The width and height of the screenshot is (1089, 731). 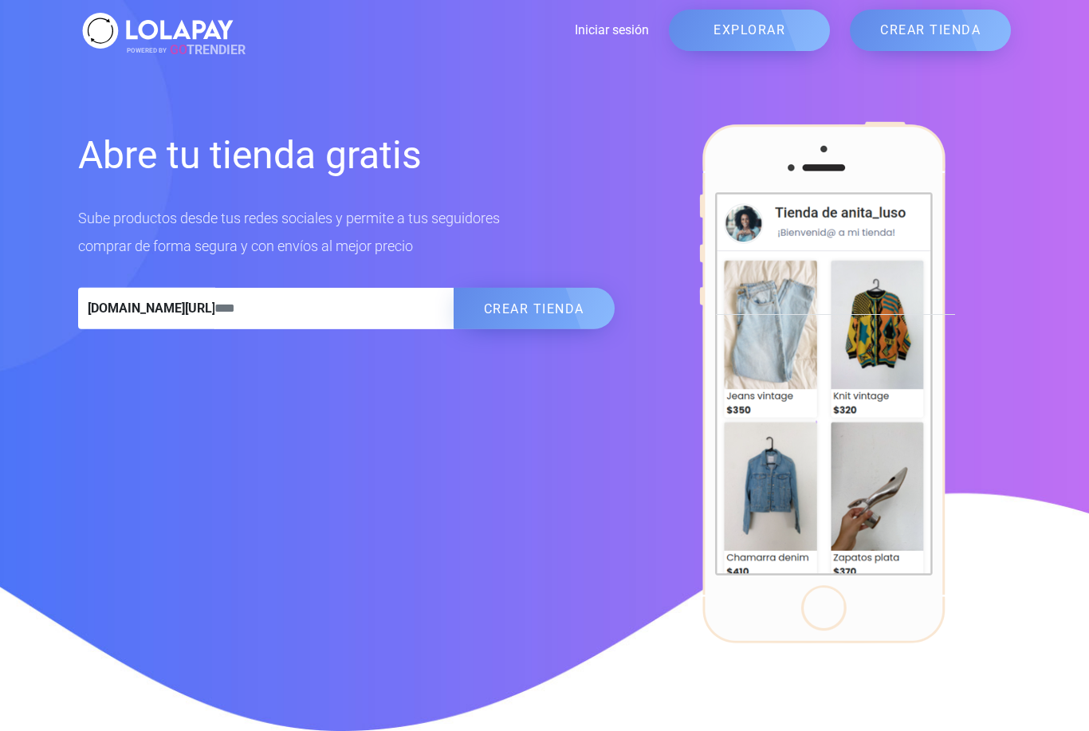 I want to click on a: CREAR TIENDA, so click(x=930, y=30).